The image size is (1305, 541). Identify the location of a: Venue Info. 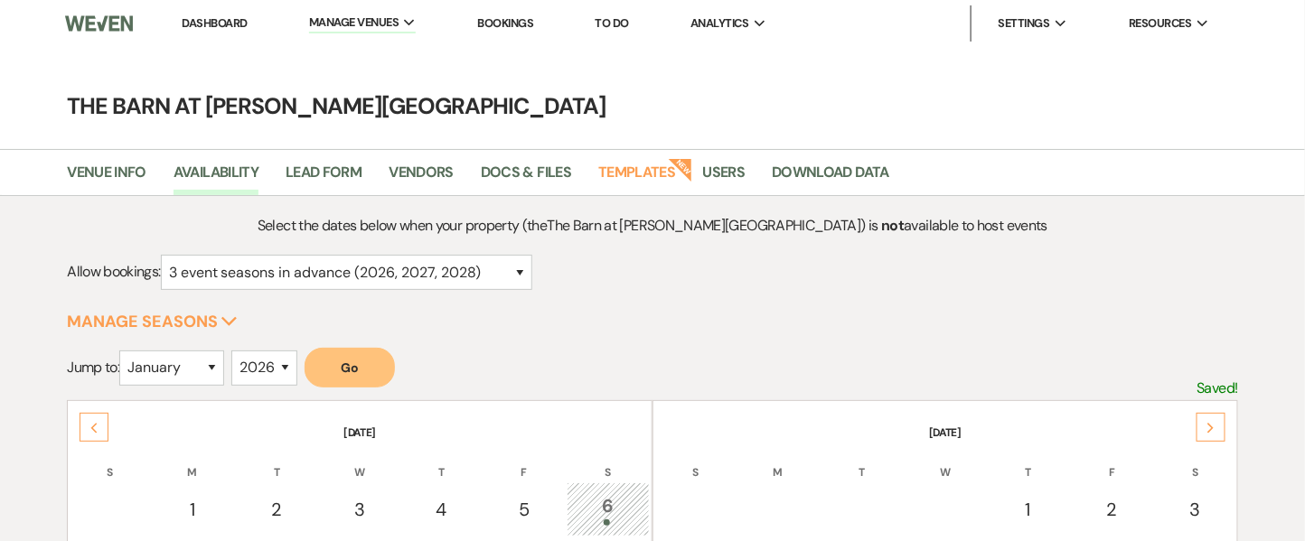
(107, 178).